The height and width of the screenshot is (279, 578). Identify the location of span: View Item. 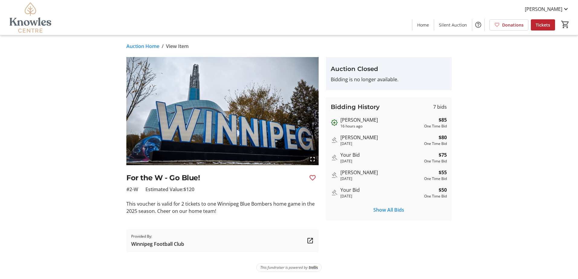
(177, 46).